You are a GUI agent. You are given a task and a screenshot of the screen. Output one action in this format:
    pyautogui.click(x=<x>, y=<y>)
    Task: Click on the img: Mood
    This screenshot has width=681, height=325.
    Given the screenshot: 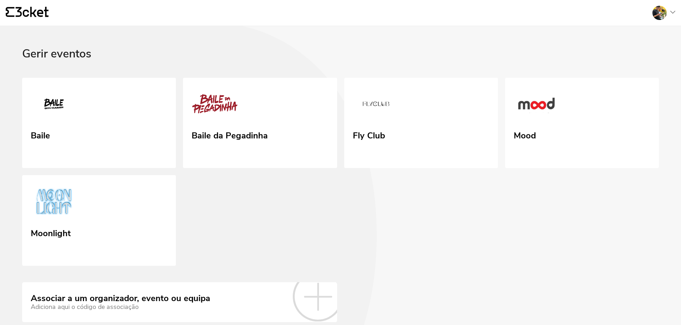 What is the action you would take?
    pyautogui.click(x=537, y=105)
    